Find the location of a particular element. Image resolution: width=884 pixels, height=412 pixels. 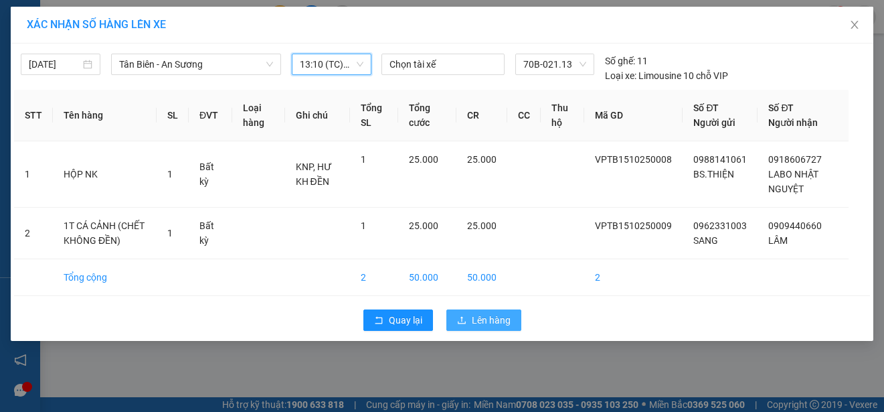

span: Người nhận is located at coordinates (793, 122).